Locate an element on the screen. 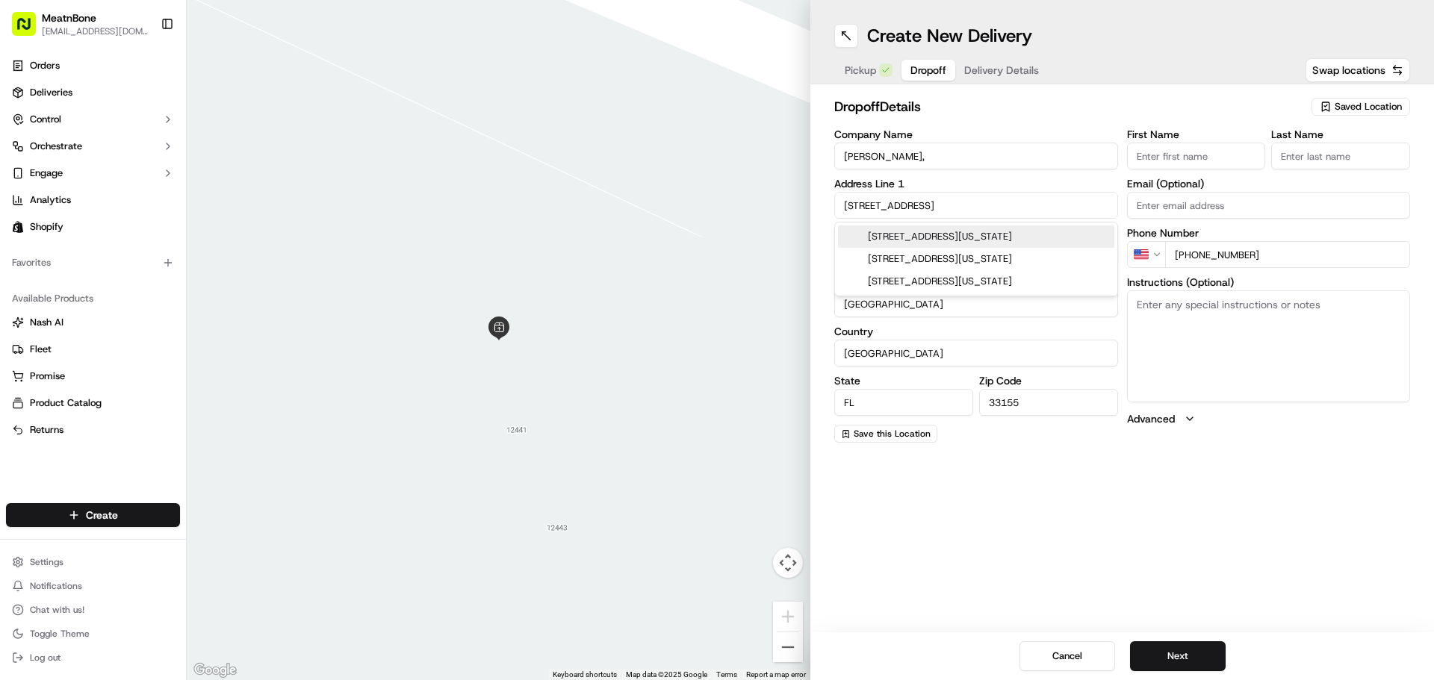 The image size is (1434, 680). button: Advanced is located at coordinates (1269, 419).